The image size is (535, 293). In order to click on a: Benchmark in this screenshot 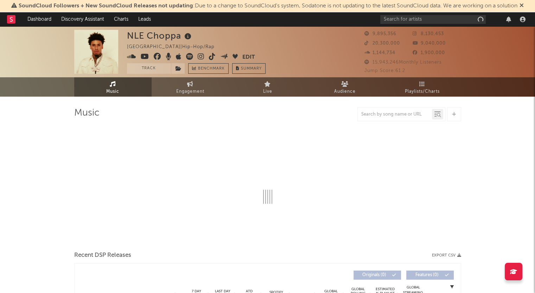, I will do `click(208, 69)`.